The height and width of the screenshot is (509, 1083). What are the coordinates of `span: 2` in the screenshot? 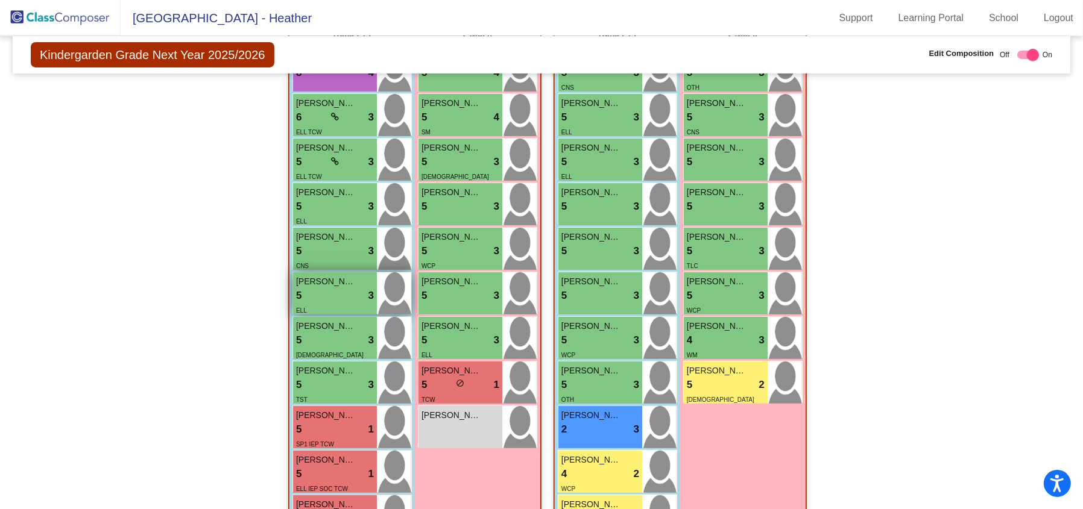 It's located at (761, 385).